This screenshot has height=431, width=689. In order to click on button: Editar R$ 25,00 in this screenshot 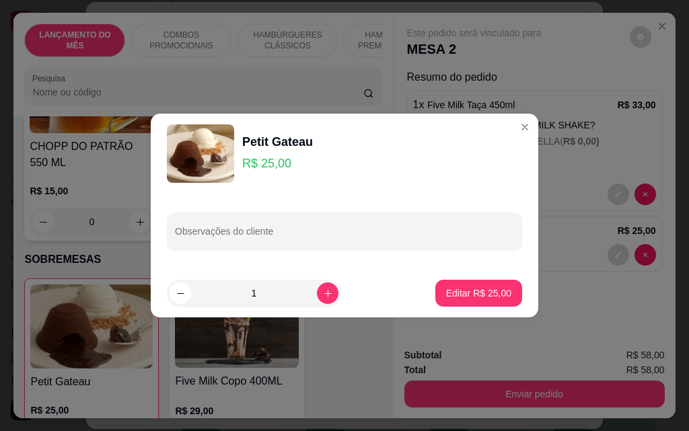, I will do `click(478, 293)`.